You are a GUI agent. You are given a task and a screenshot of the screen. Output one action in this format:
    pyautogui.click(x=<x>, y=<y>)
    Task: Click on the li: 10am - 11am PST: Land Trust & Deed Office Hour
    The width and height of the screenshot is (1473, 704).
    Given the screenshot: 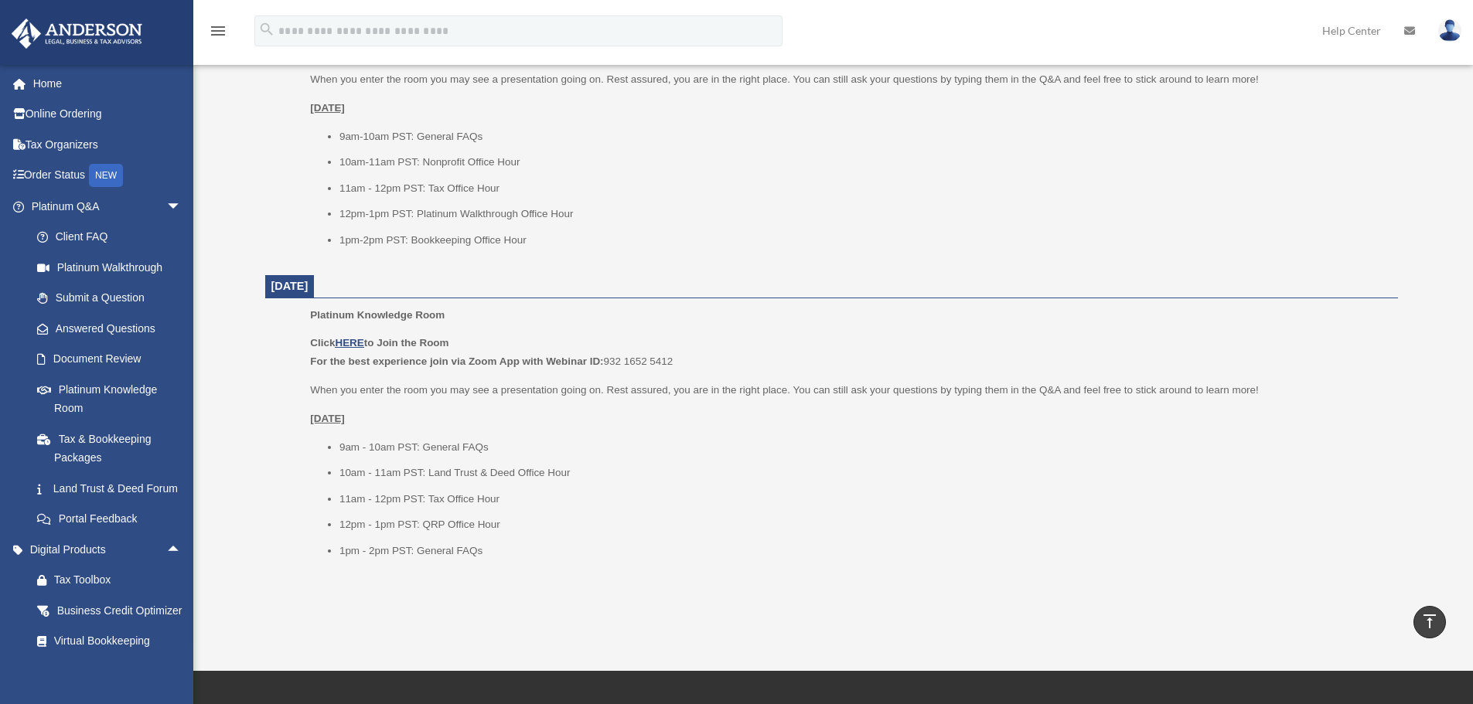 What is the action you would take?
    pyautogui.click(x=863, y=473)
    